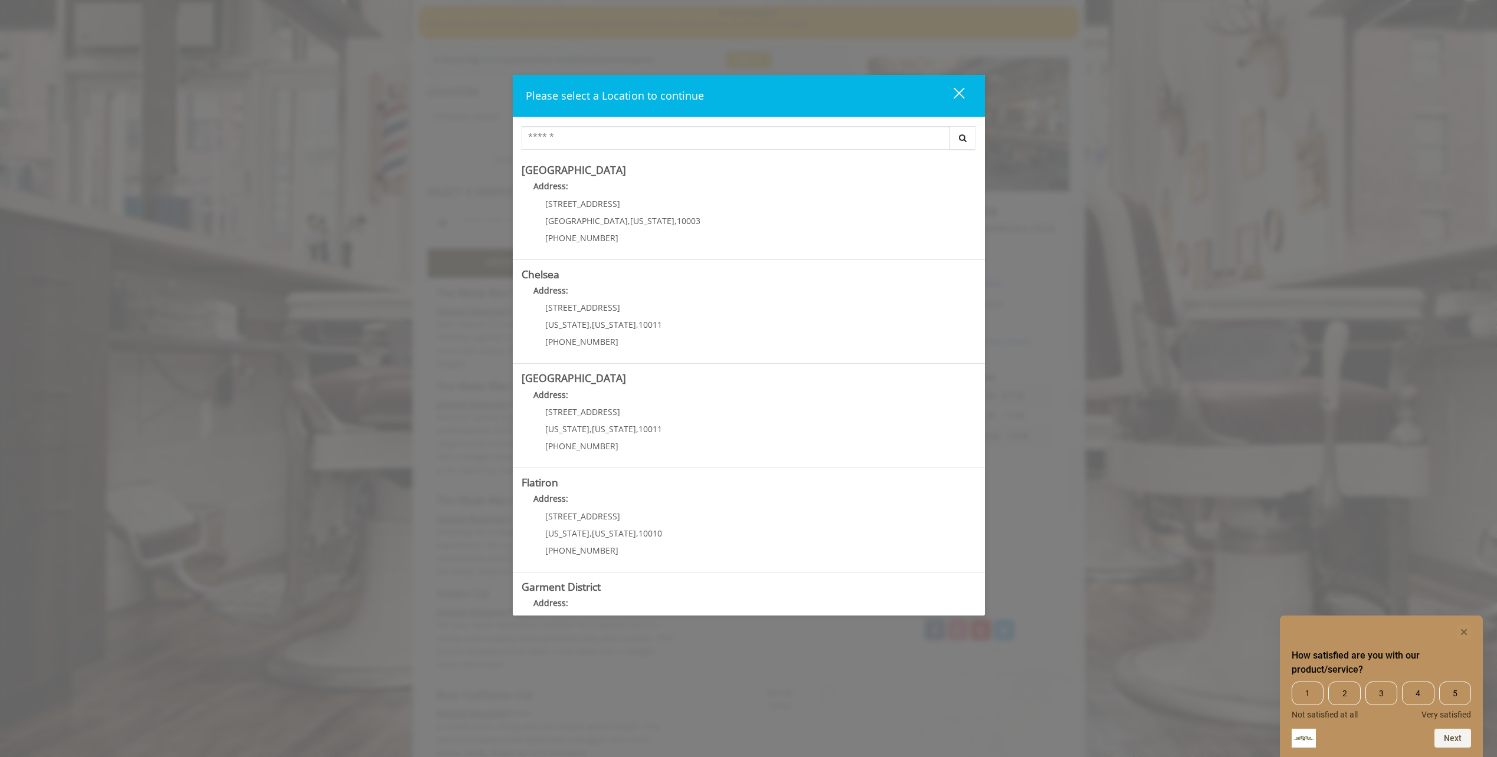 Image resolution: width=1497 pixels, height=757 pixels. Describe the element at coordinates (1464, 632) in the screenshot. I see `button: Hide survey` at that location.